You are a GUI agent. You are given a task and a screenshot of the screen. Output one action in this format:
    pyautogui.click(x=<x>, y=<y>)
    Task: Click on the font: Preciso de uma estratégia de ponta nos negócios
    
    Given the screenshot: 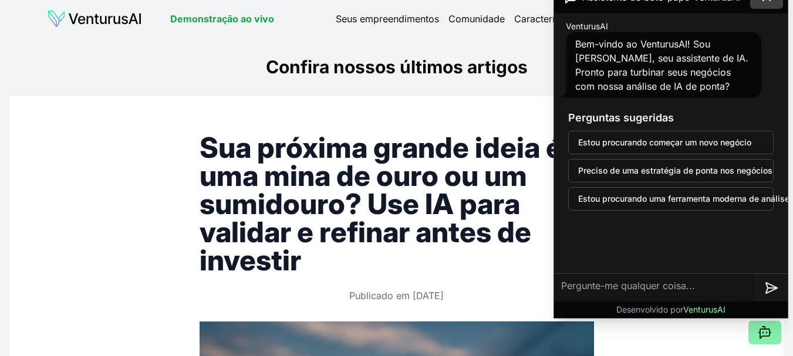 What is the action you would take?
    pyautogui.click(x=675, y=170)
    